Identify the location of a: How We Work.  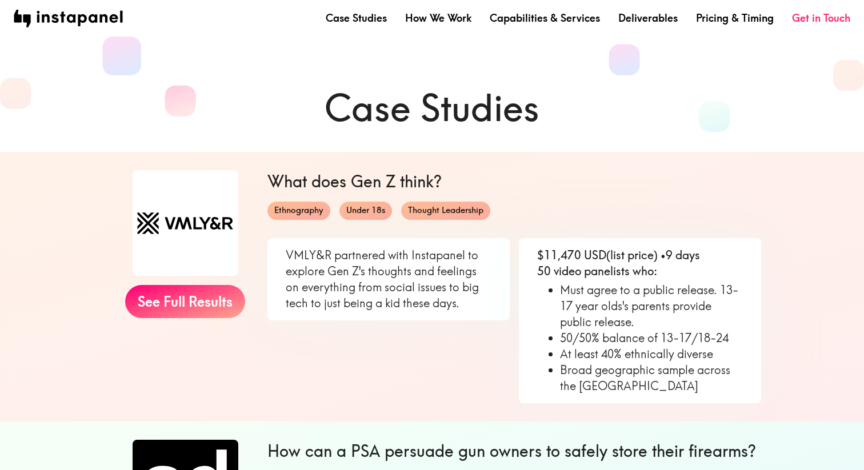
(438, 18).